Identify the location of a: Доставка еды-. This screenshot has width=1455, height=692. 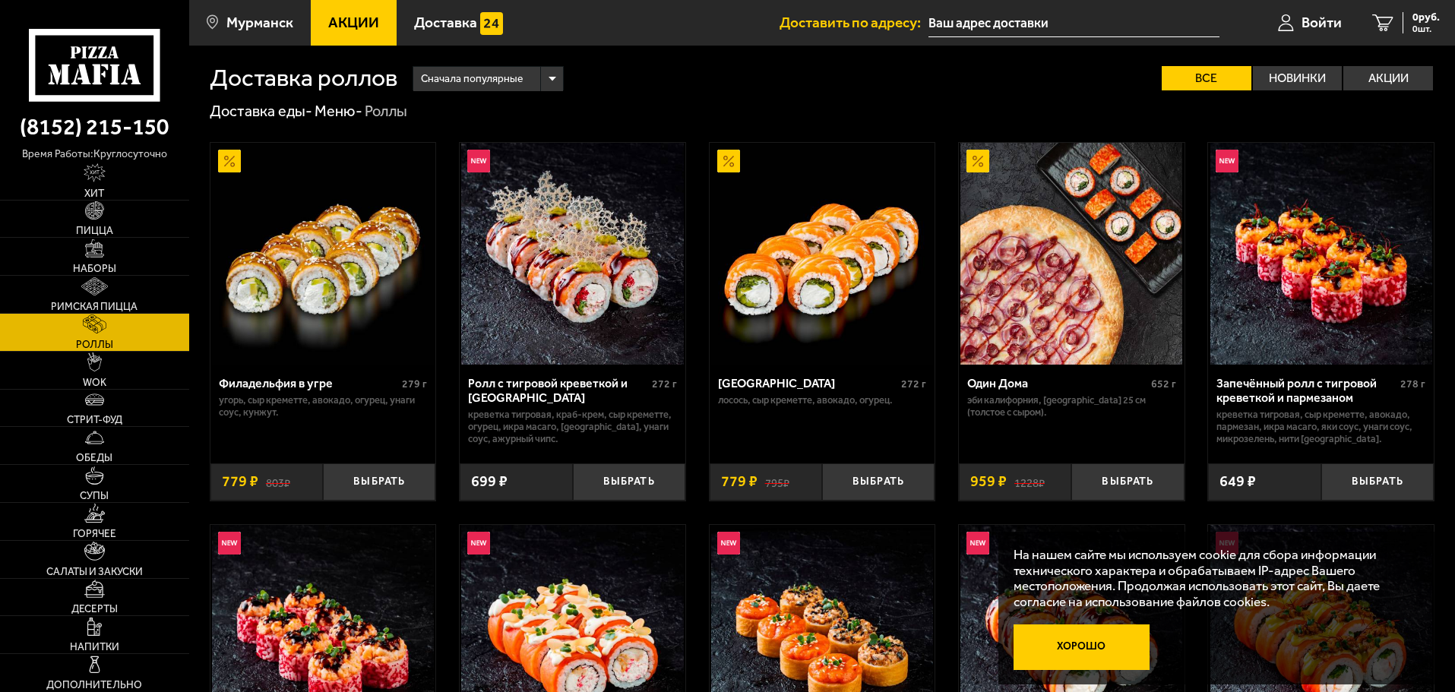
(261, 111).